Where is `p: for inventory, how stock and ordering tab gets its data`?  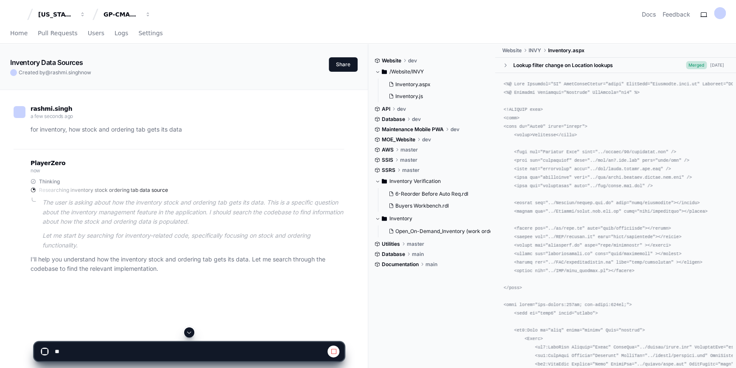
p: for inventory, how stock and ordering tab gets its data is located at coordinates (187, 129).